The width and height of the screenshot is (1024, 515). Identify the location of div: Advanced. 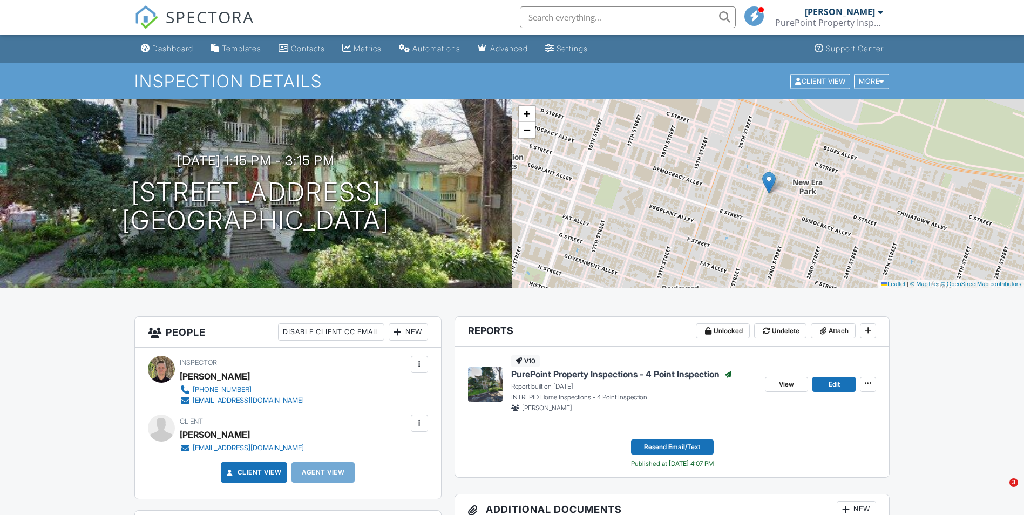
(509, 48).